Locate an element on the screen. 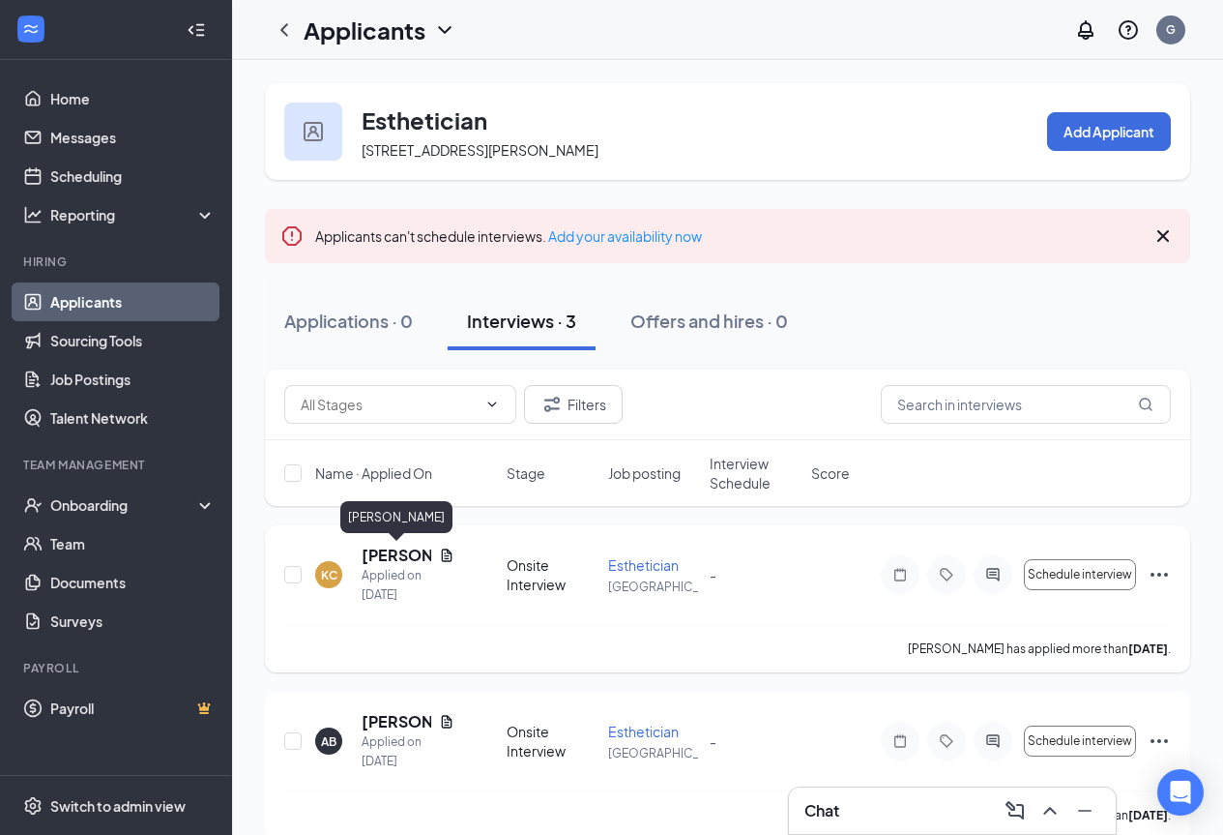 This screenshot has width=1223, height=835. span: Name · Applied On is located at coordinates (373, 473).